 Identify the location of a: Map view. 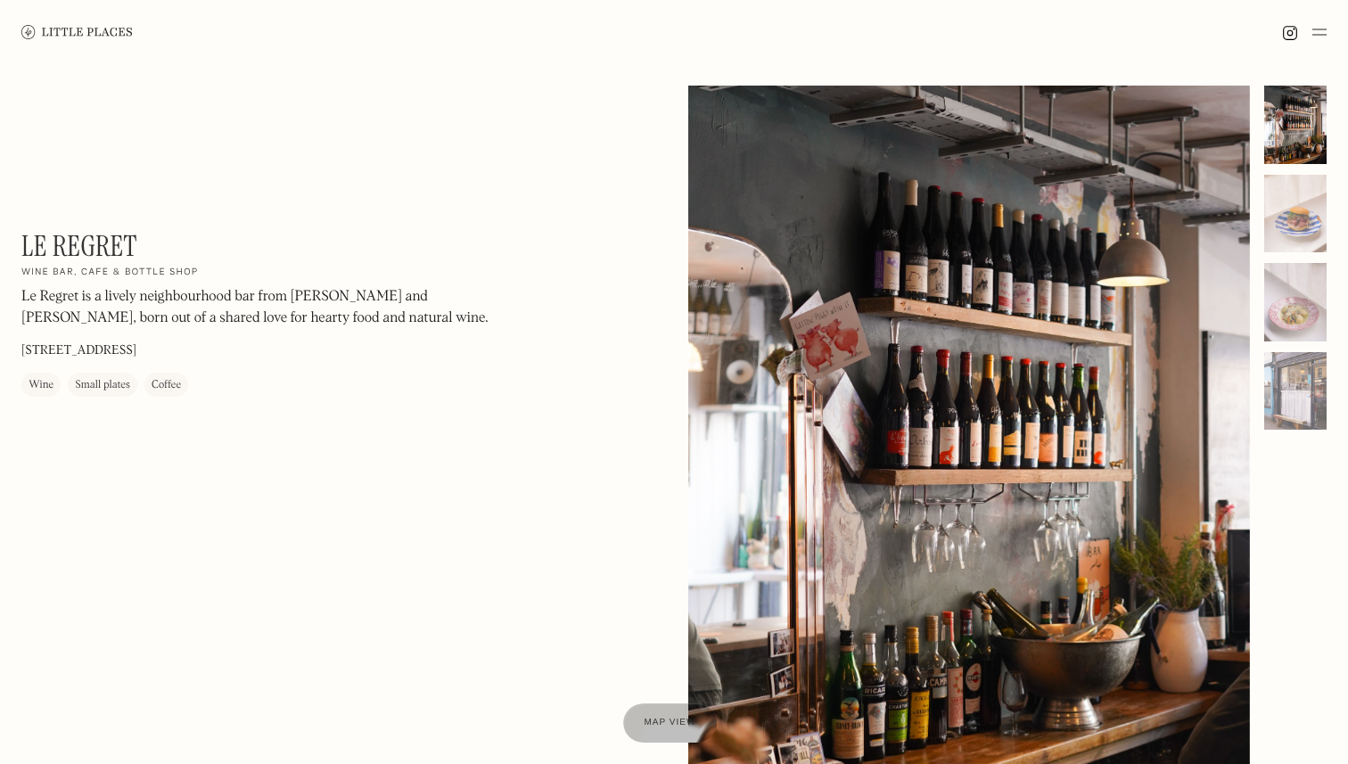
(671, 723).